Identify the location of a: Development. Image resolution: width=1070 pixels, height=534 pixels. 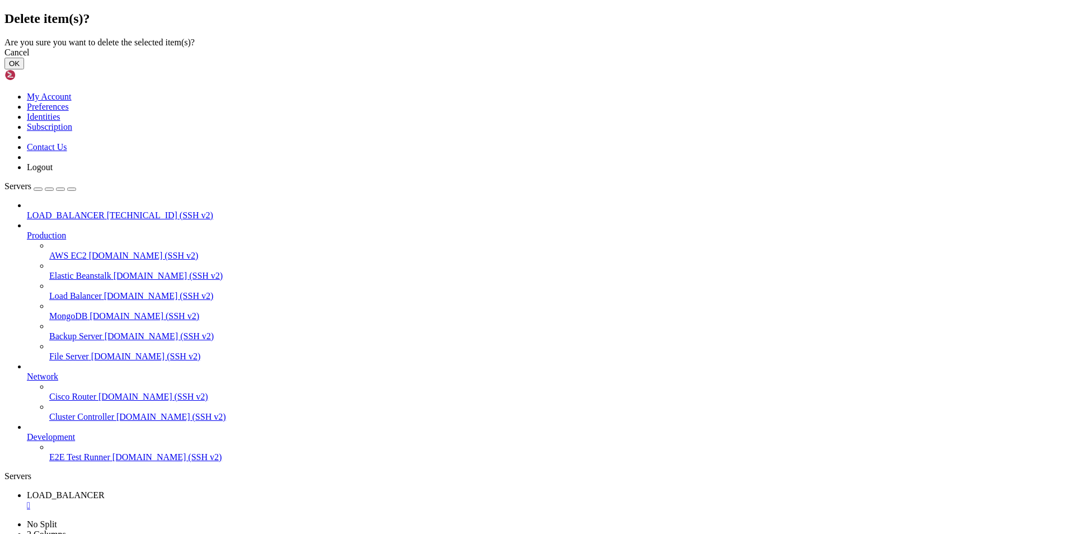
(546, 437).